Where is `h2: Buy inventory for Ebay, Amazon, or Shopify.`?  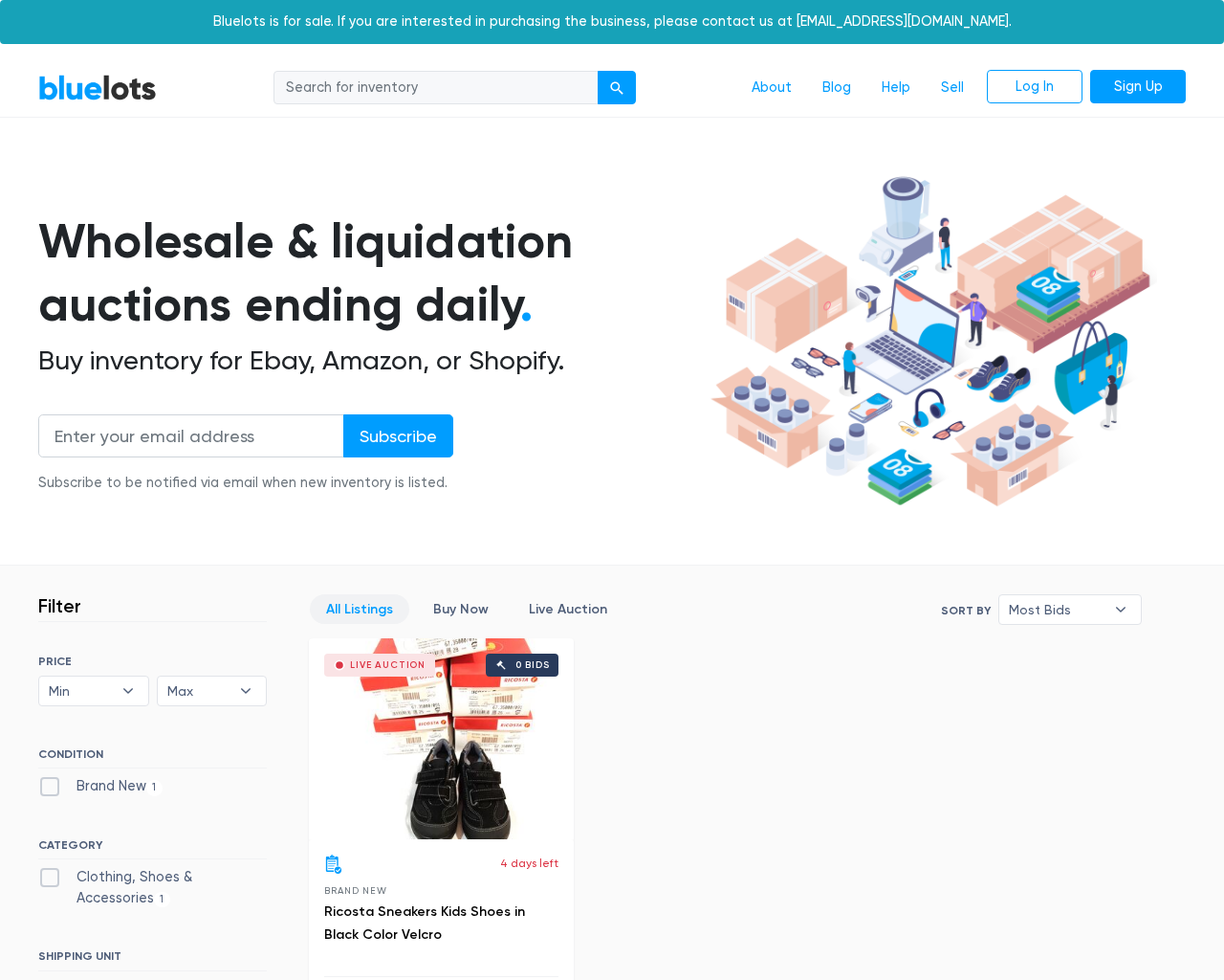
h2: Buy inventory for Ebay, Amazon, or Shopify. is located at coordinates (371, 361).